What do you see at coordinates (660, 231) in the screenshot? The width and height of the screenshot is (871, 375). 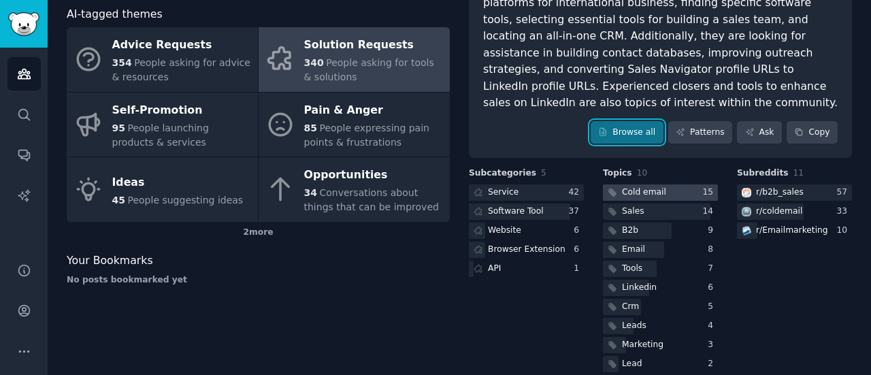 I see `a: B2b9` at bounding box center [660, 231].